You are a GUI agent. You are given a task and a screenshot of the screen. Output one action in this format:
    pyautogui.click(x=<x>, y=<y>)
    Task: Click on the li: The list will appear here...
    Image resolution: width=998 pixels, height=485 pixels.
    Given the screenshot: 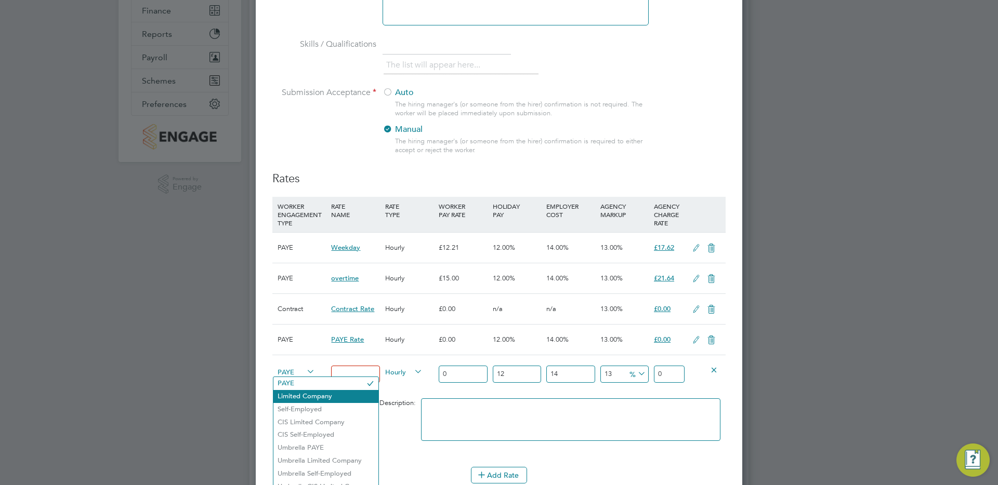 What is the action you would take?
    pyautogui.click(x=435, y=65)
    